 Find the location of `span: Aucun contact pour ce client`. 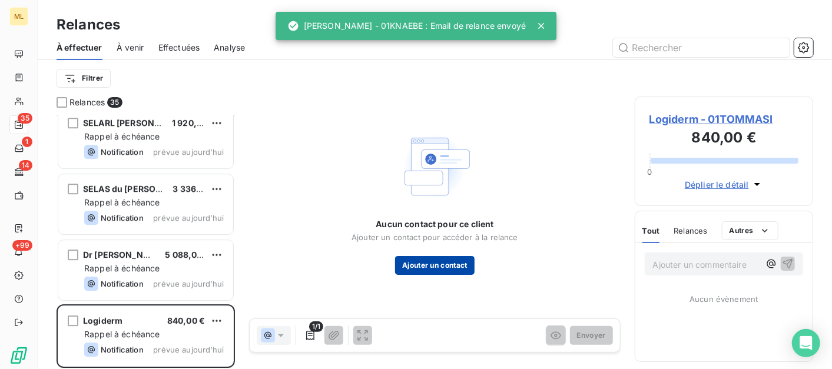

span: Aucun contact pour ce client is located at coordinates (435, 224).